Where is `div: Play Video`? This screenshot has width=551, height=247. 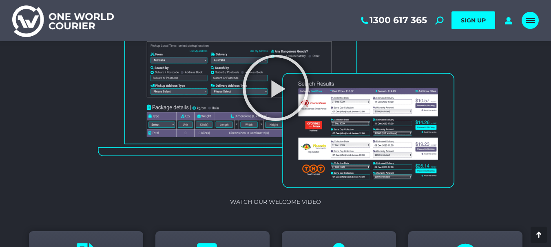 div: Play Video is located at coordinates (276, 88).